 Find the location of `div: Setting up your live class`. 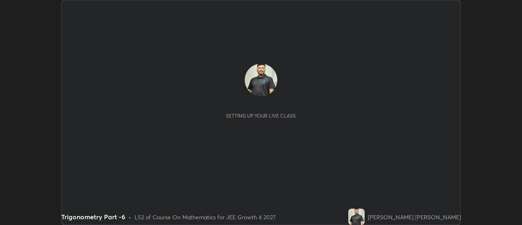

div: Setting up your live class is located at coordinates (260, 115).